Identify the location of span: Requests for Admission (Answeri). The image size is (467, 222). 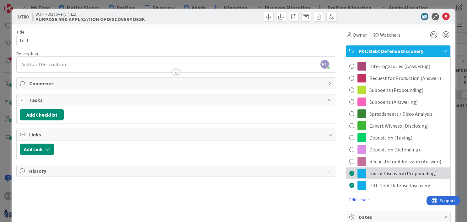
(405, 162).